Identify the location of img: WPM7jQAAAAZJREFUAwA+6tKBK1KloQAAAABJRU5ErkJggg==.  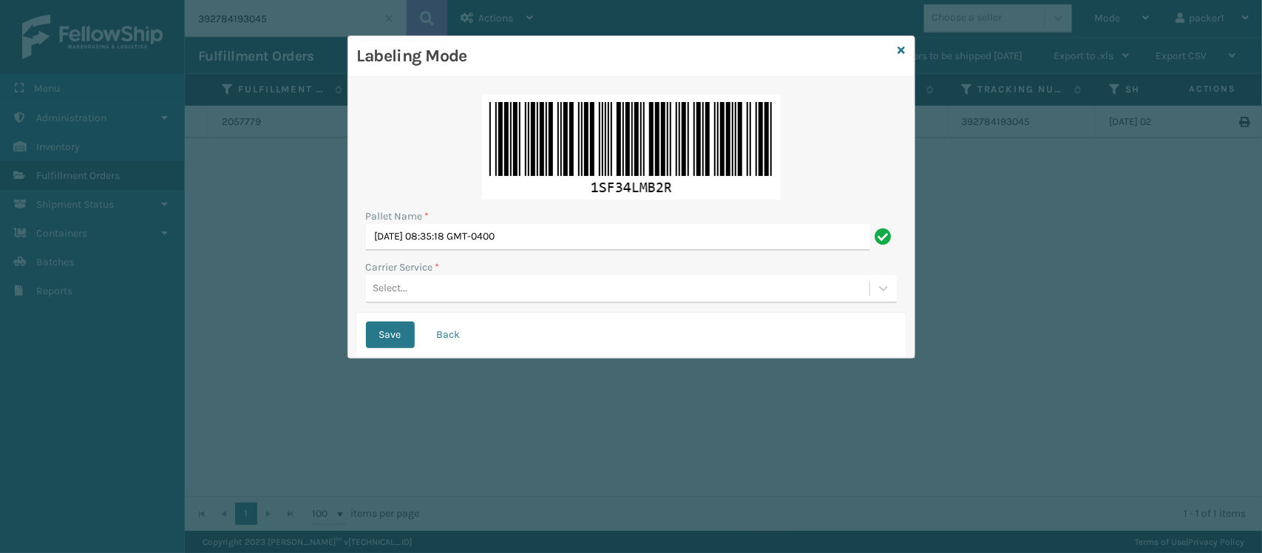
(631, 147).